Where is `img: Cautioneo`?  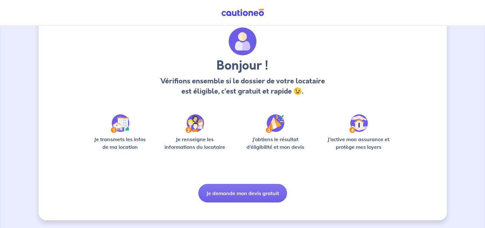 img: Cautioneo is located at coordinates (243, 12).